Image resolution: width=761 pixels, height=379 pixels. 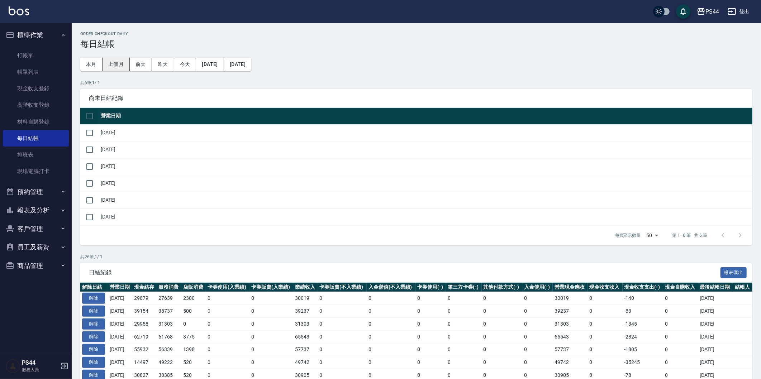 I want to click on button: 櫃檯作業, so click(x=36, y=35).